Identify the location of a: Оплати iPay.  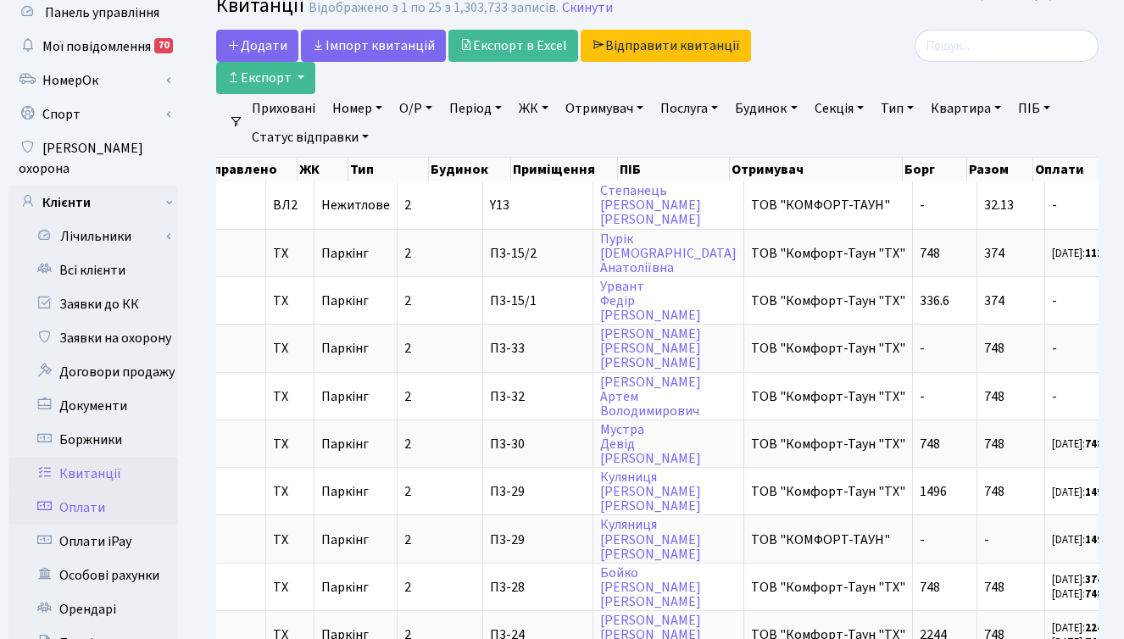
(93, 542).